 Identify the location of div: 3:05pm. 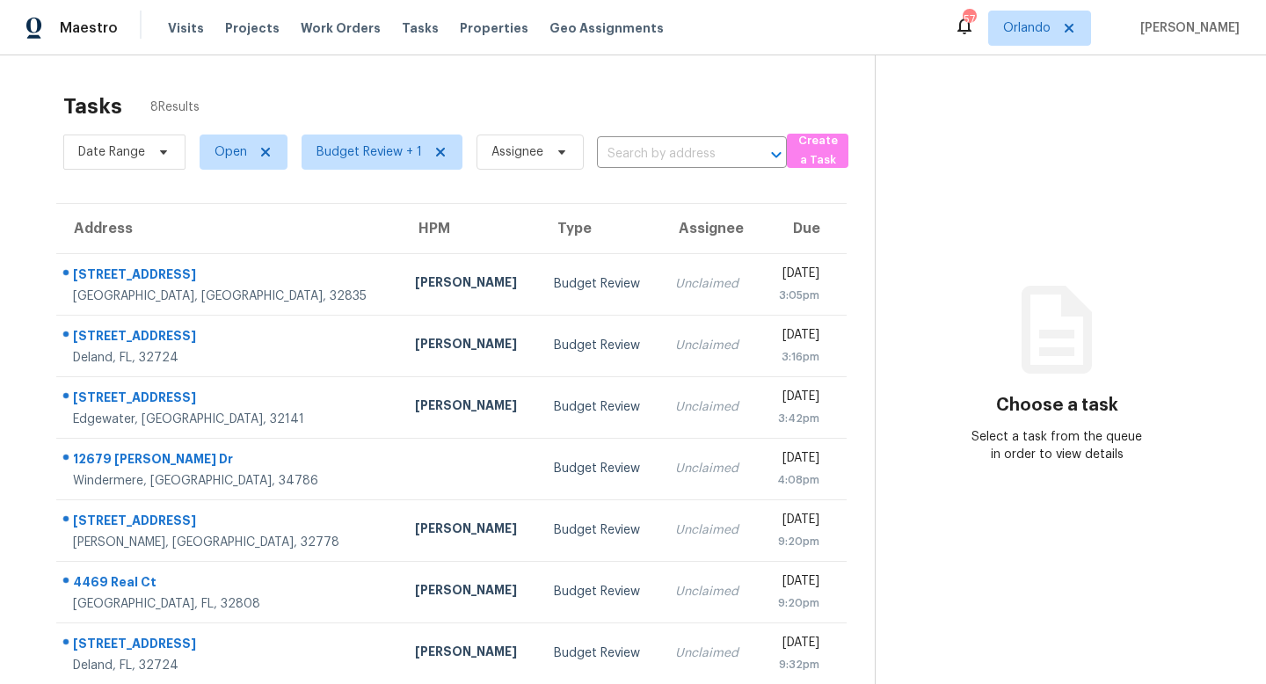
(795, 295).